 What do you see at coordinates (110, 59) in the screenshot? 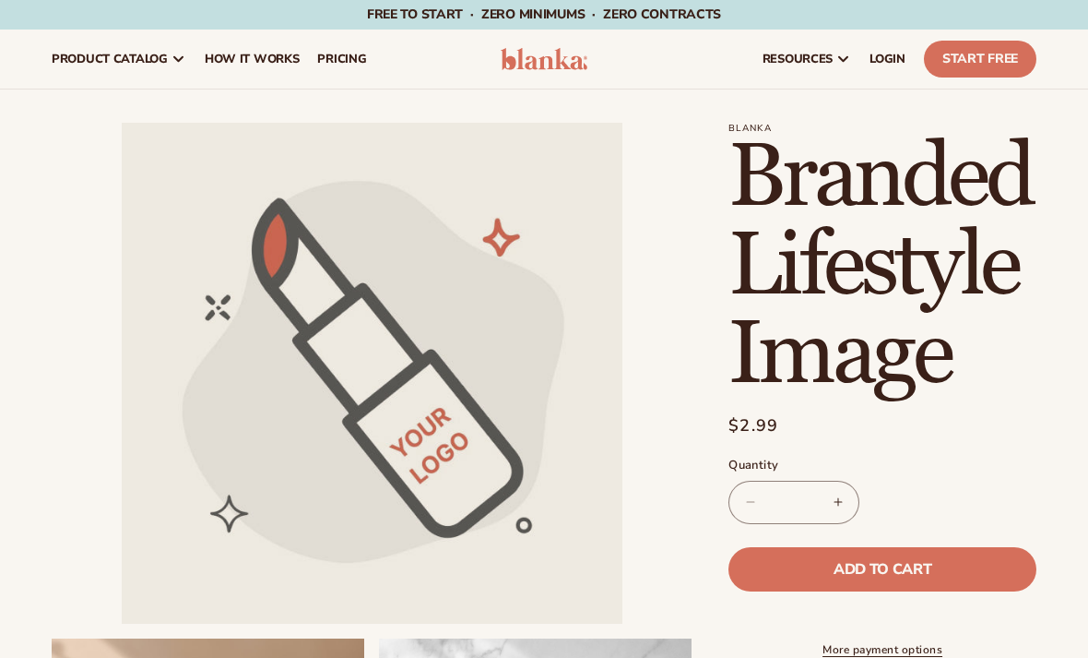
I see `span: product catalog` at bounding box center [110, 59].